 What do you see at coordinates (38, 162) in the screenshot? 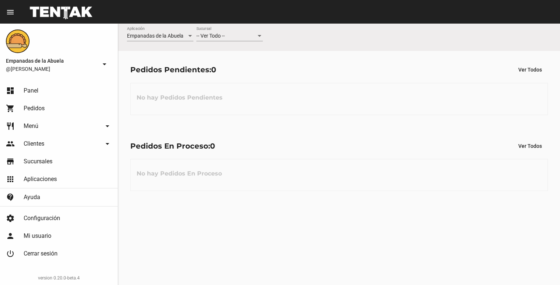
I see `span: Sucursales` at bounding box center [38, 162].